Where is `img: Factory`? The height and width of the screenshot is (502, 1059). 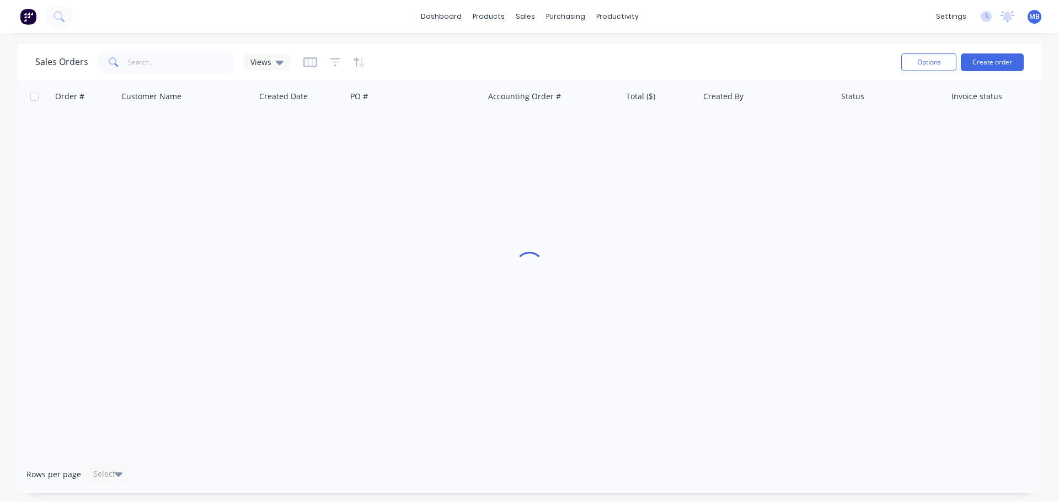
img: Factory is located at coordinates (28, 17).